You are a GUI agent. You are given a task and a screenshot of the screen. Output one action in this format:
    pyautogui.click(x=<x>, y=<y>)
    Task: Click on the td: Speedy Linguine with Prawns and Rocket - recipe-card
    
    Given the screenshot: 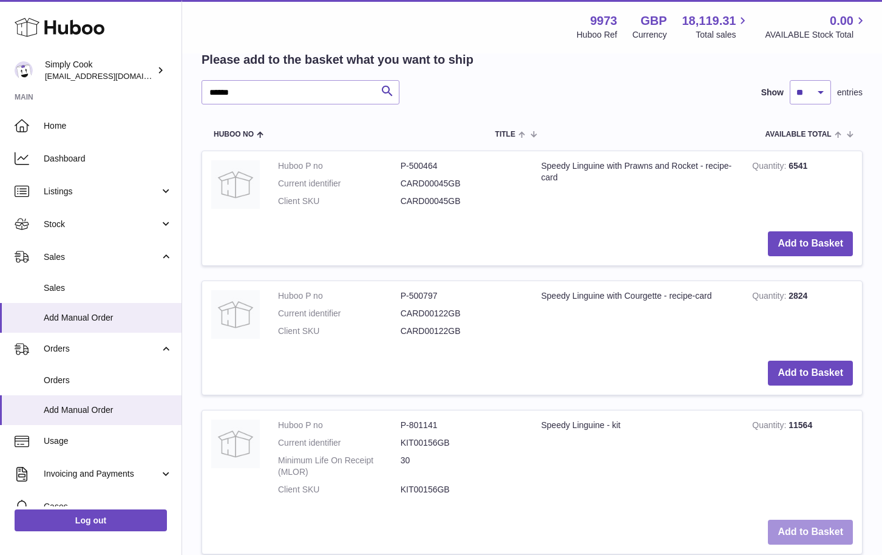 What is the action you would take?
    pyautogui.click(x=638, y=186)
    